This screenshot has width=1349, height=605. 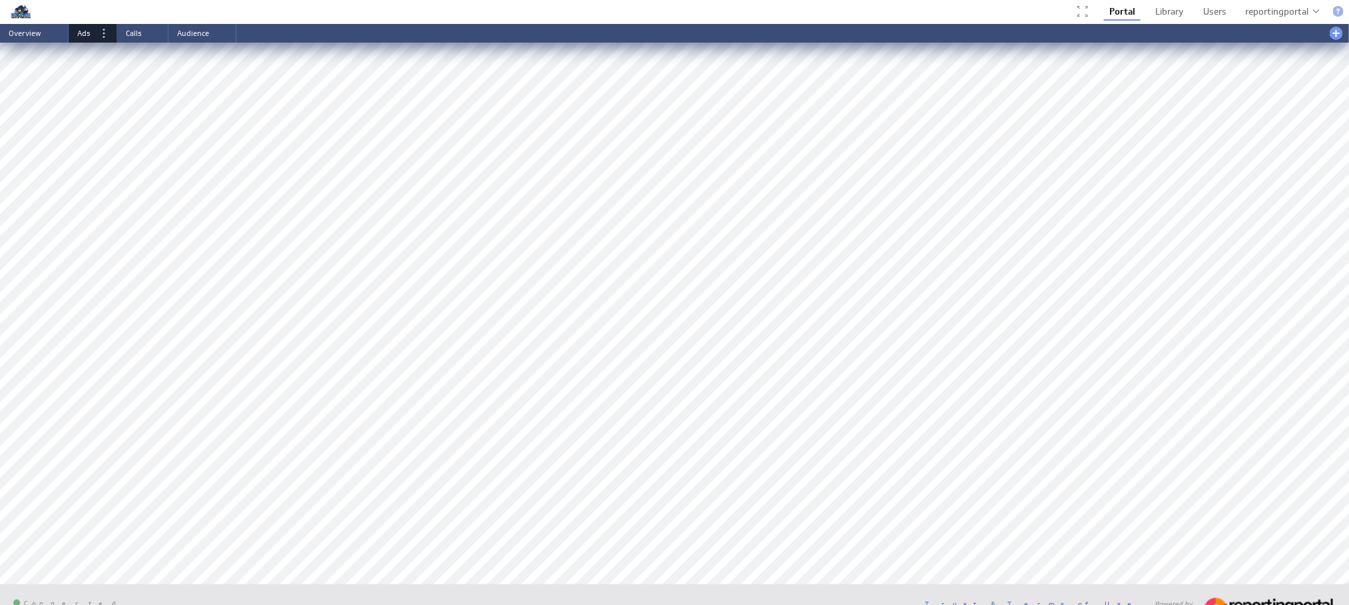 What do you see at coordinates (133, 33) in the screenshot?
I see `span: Calls` at bounding box center [133, 33].